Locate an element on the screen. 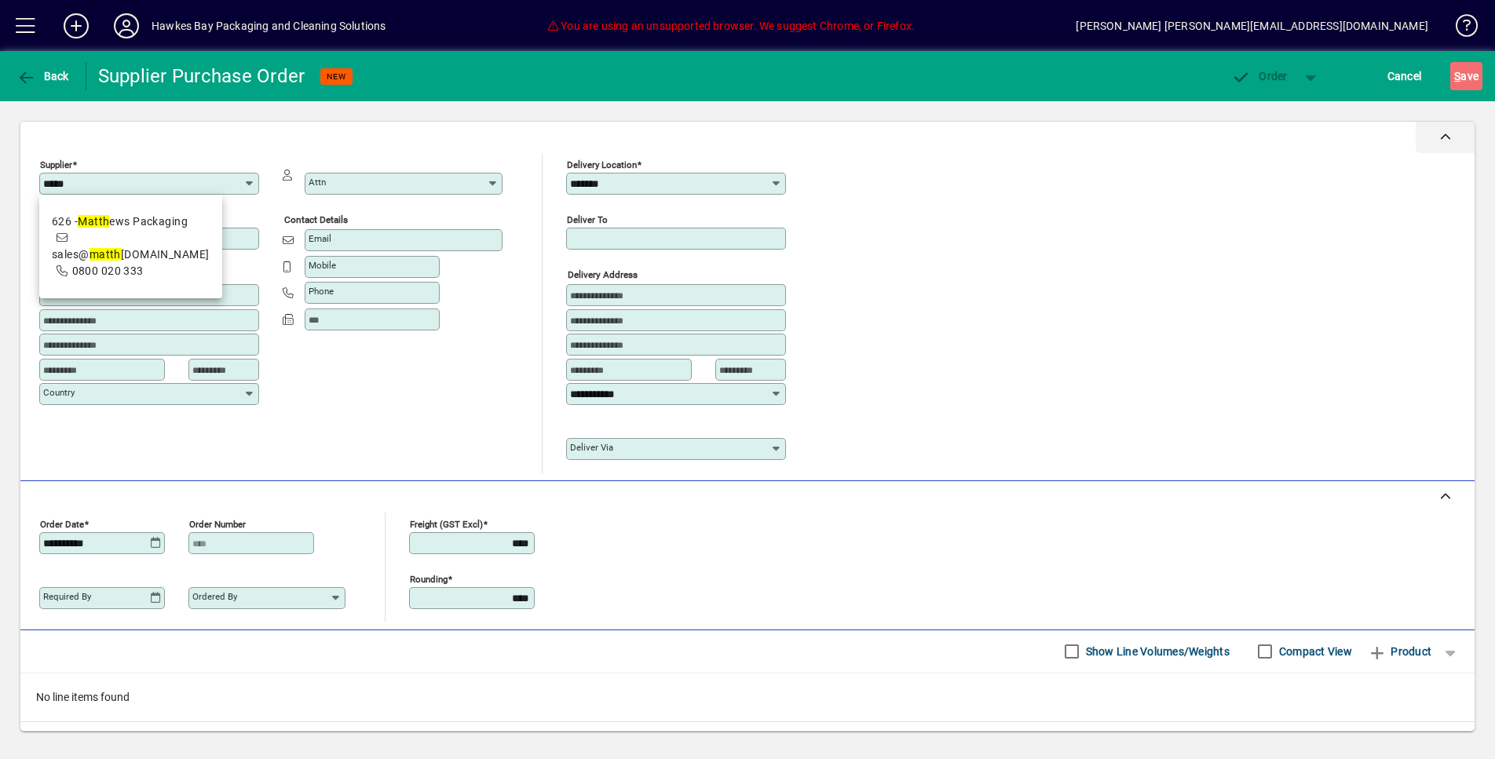 This screenshot has height=759, width=1495. em: matth is located at coordinates (105, 254).